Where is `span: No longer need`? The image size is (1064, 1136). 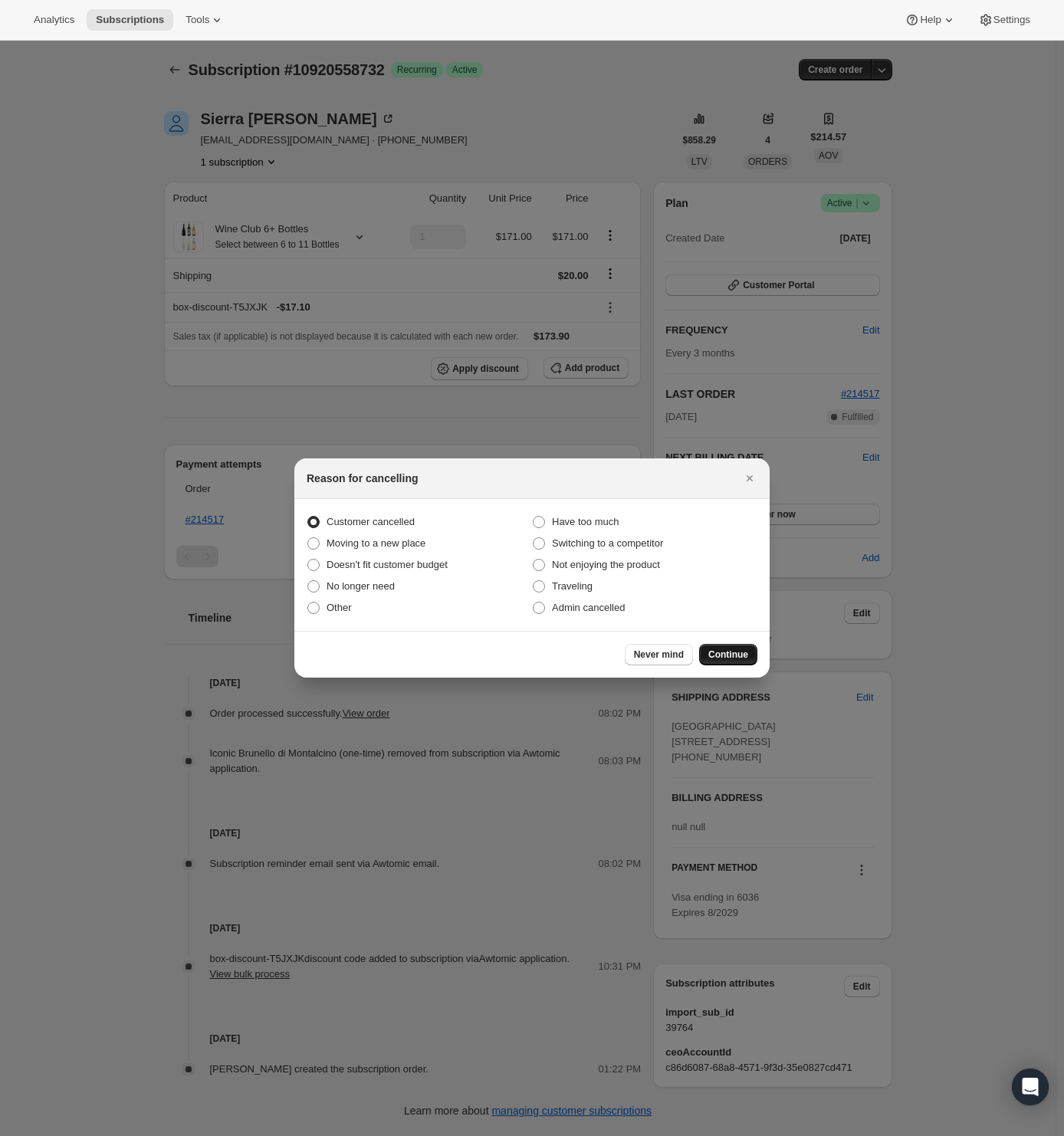 span: No longer need is located at coordinates (360, 586).